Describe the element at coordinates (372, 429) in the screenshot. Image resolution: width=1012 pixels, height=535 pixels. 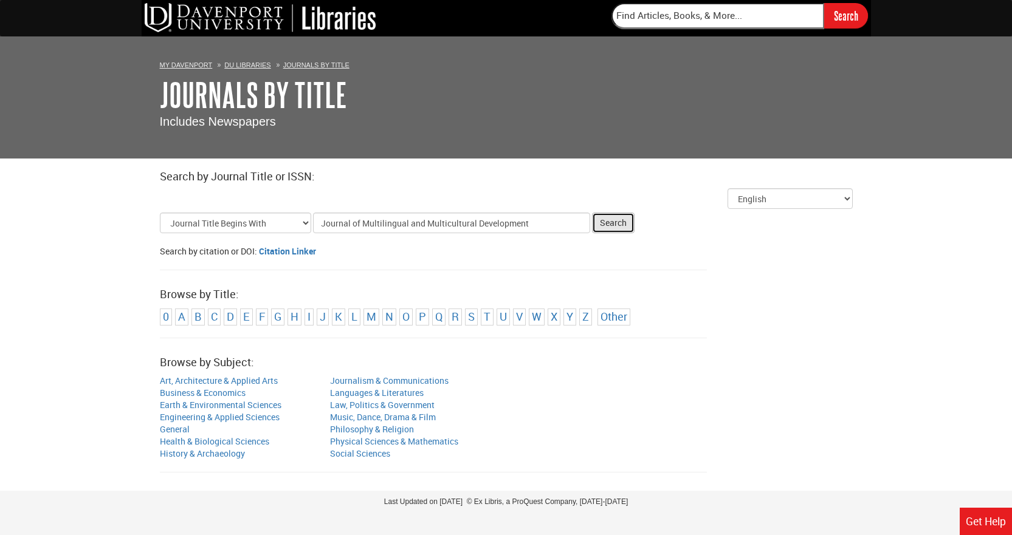
I see `a: Philosophy & Religion` at that location.